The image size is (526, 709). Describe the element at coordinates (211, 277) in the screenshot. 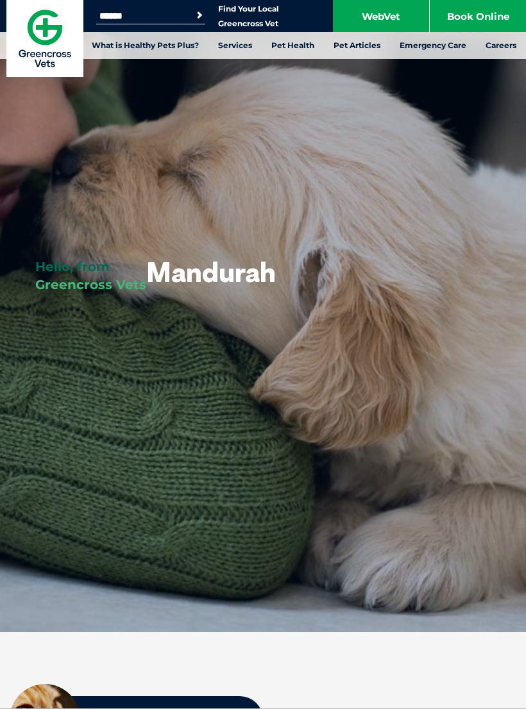

I see `h1: Mandurah` at that location.